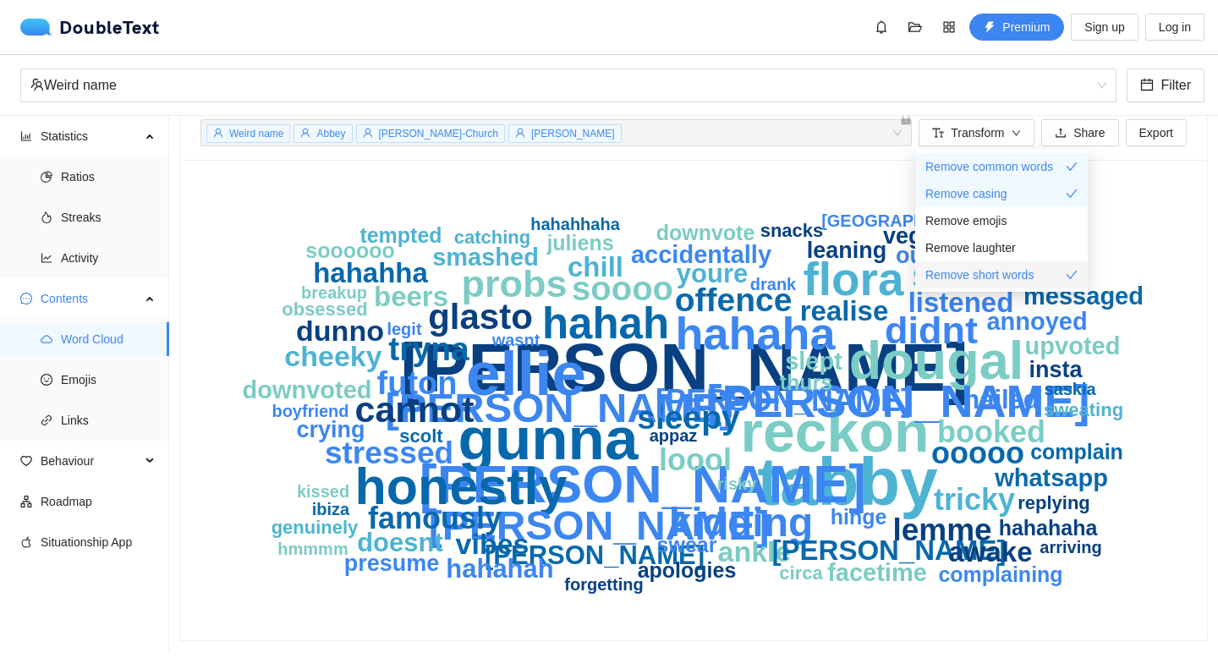  Describe the element at coordinates (310, 411) in the screenshot. I see `text: boyfriend` at that location.